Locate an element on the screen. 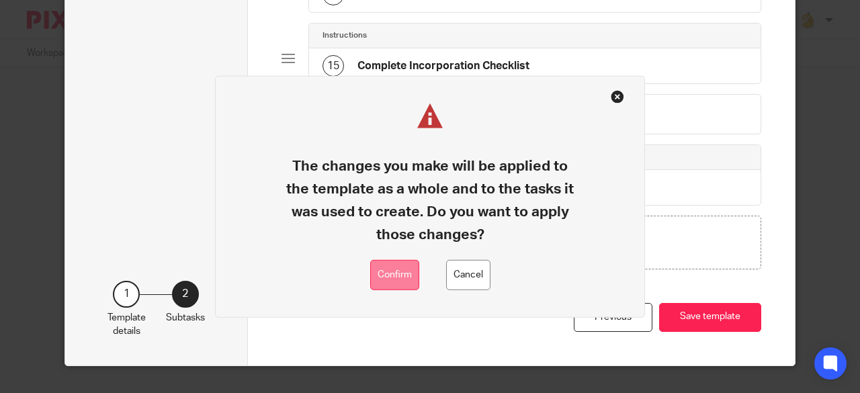  h4: Instructions is located at coordinates (345, 36).